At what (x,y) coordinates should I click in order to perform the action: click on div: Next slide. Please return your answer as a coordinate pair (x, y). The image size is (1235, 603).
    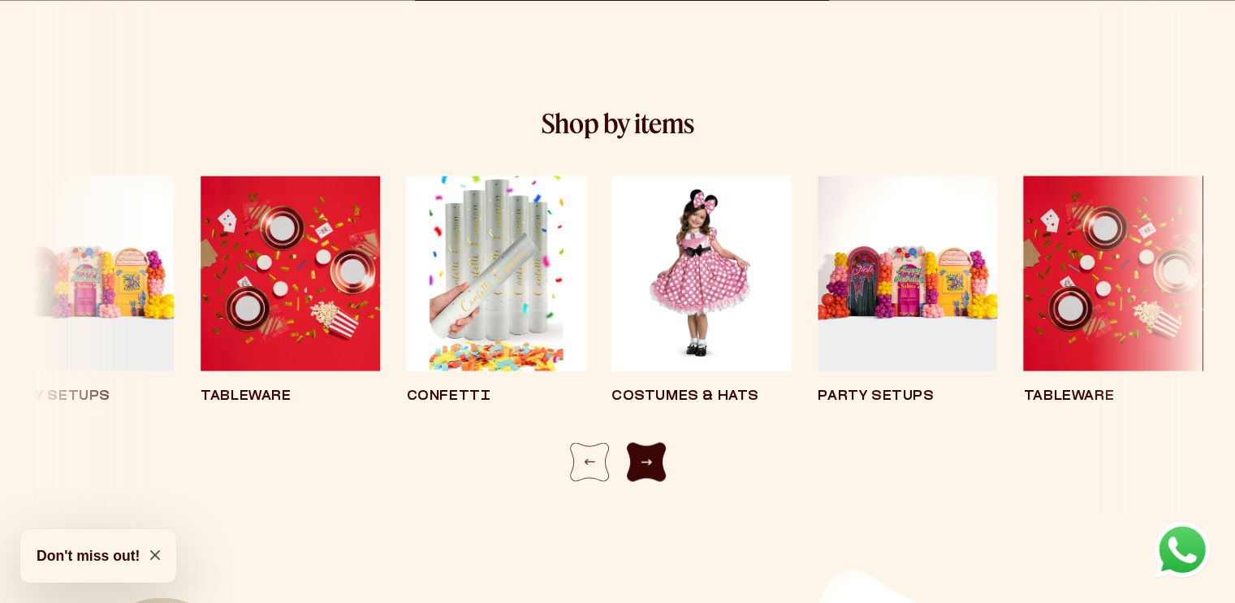
    Looking at the image, I should click on (646, 461).